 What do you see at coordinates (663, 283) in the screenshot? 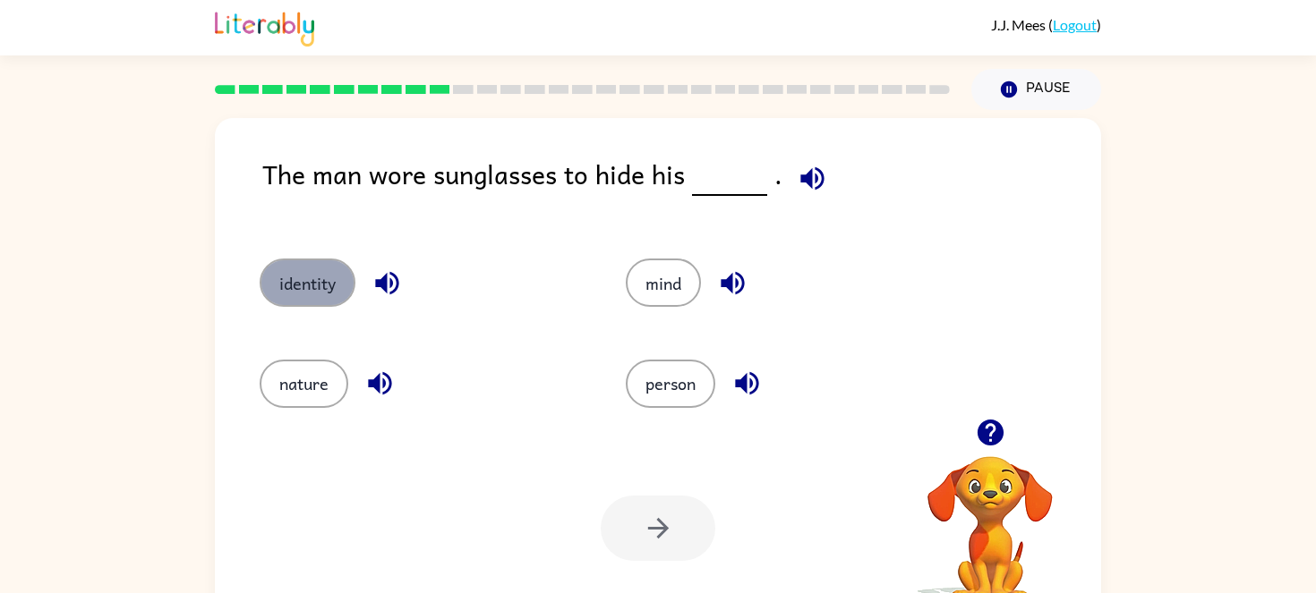
I see `button: mind` at bounding box center [663, 283].